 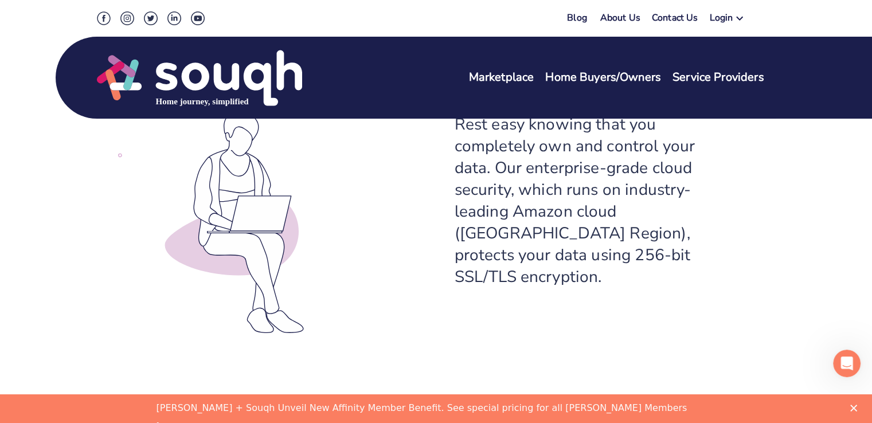 What do you see at coordinates (675, 19) in the screenshot?
I see `a: Contact Us` at bounding box center [675, 19].